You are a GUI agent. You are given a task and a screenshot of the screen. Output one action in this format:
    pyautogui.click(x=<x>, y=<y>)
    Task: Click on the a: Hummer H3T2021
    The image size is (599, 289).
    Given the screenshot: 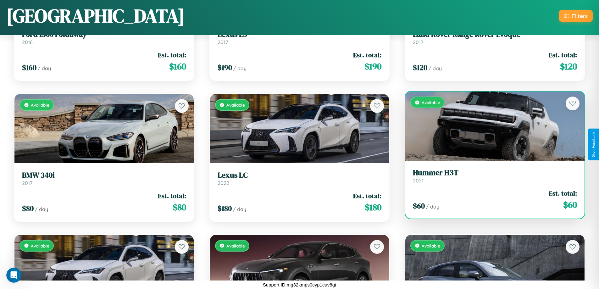 What is the action you would take?
    pyautogui.click(x=495, y=176)
    